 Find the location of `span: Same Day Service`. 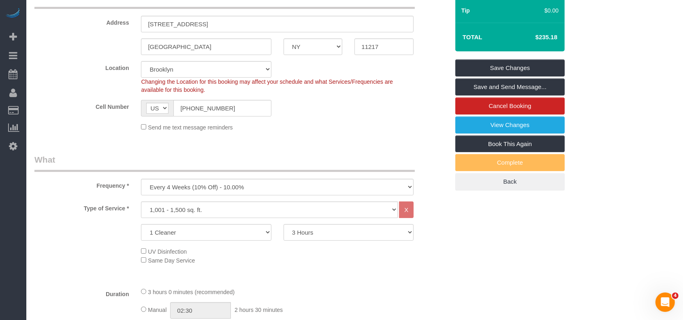

span: Same Day Service is located at coordinates (171, 261).